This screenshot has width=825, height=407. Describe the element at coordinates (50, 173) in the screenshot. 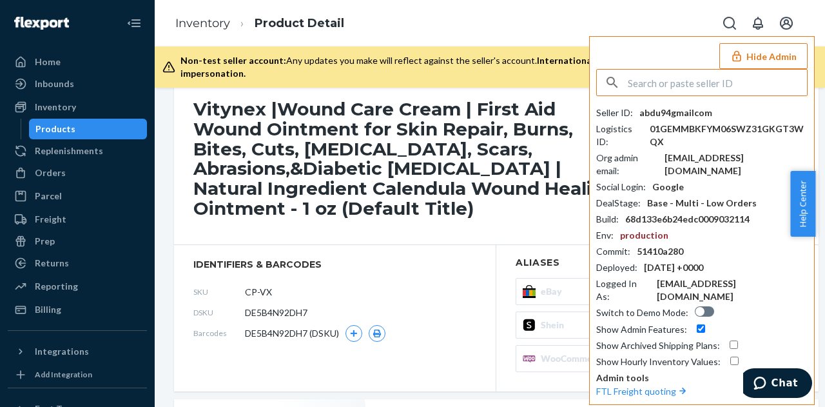

I see `div: Orders` at that location.